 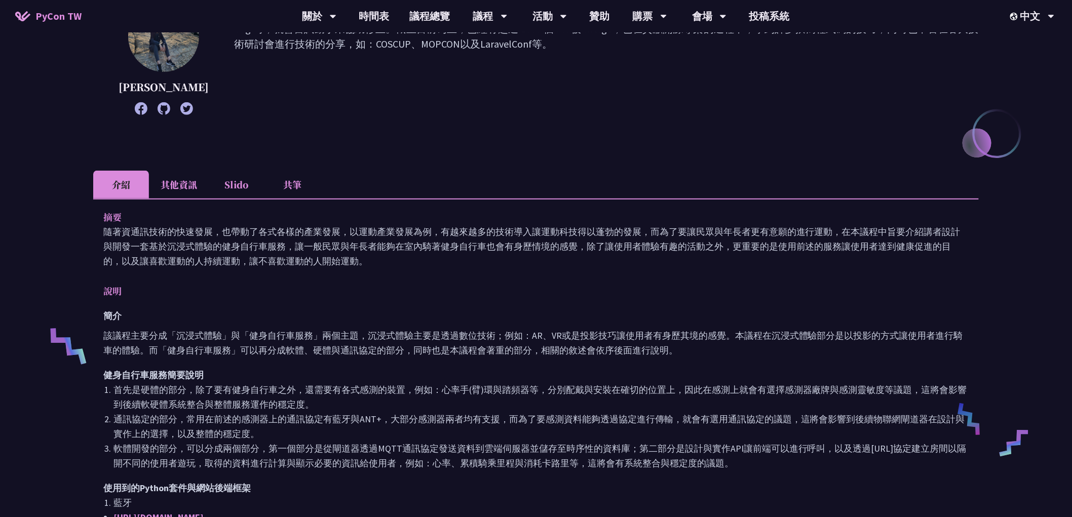 What do you see at coordinates (541, 427) in the screenshot?
I see `li: 通訊協定的部分，常用在前述的感測器上的通訊協定有藍牙與ANT+，大部分感測器兩者均有支援，而為了要感測資料能夠透過協定進行傳輸，就會有選用通訊協定的議題，這將會影響到後續物聯網閘道器在設計與實作...` at bounding box center [541, 427].